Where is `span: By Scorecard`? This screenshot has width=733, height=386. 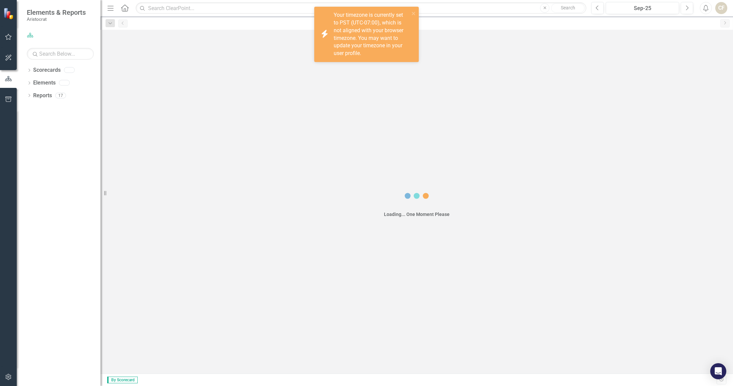 span: By Scorecard is located at coordinates (122, 380).